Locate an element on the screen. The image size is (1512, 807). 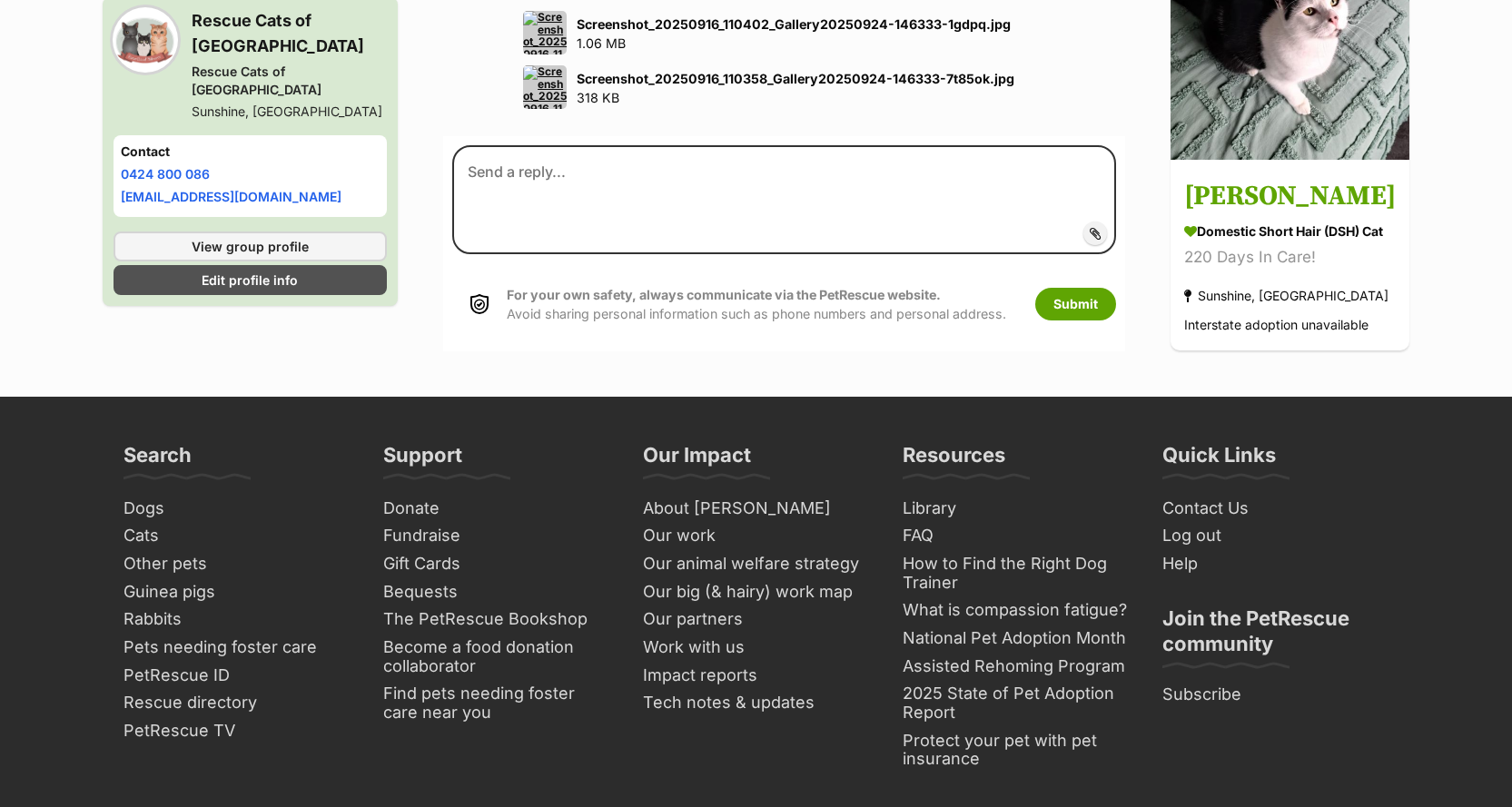
h3: Join the PetRescue community is located at coordinates (1276, 636).